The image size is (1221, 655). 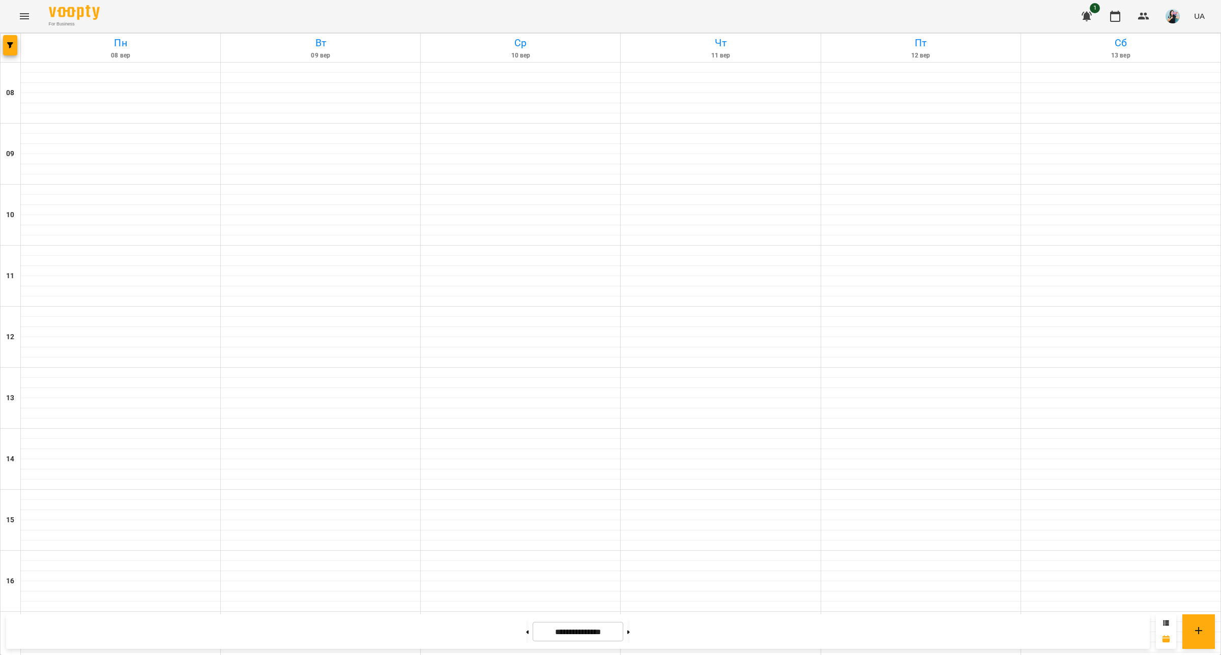 I want to click on h6: 13, so click(x=10, y=398).